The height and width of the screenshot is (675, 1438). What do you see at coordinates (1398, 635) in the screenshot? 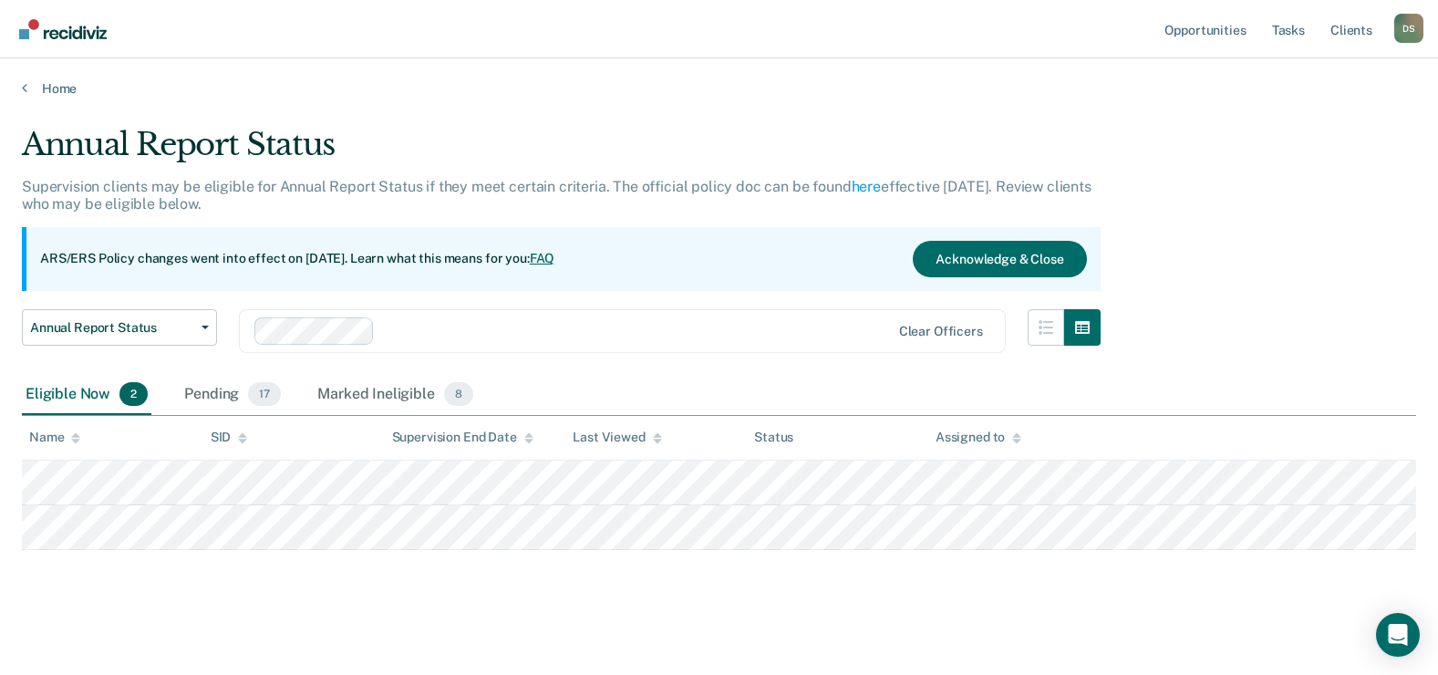
I see `div: Open Intercom Messenger` at bounding box center [1398, 635].